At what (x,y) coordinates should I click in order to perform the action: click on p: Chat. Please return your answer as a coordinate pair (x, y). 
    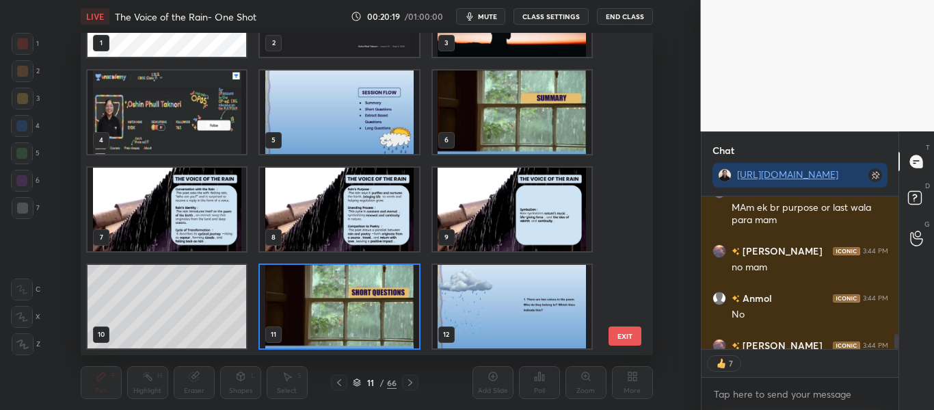
    Looking at the image, I should click on (724, 150).